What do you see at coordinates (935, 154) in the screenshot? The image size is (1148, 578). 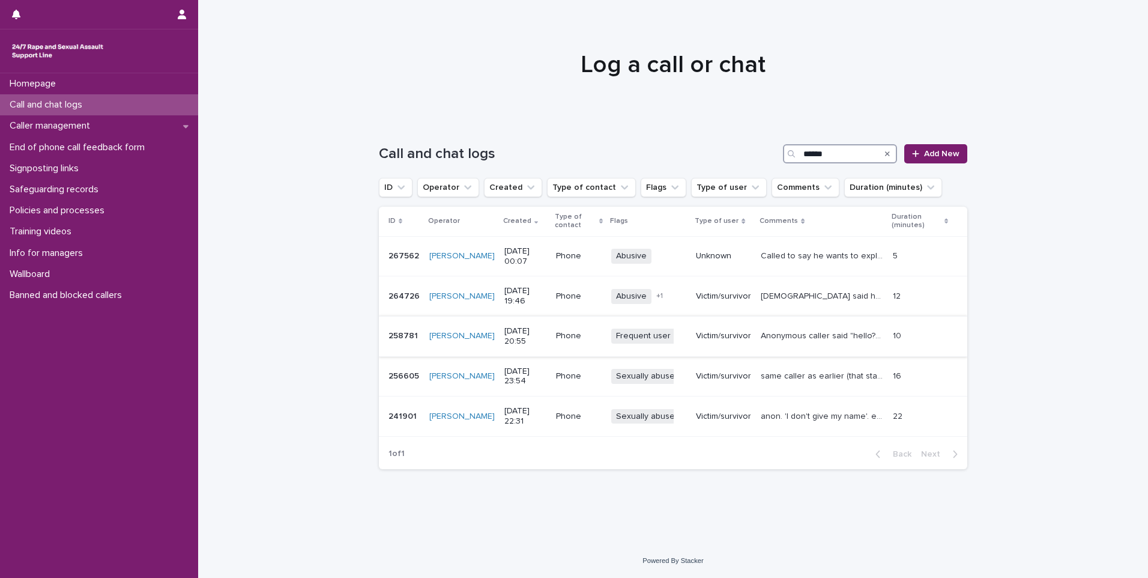 I see `a: Add New` at bounding box center [935, 154].